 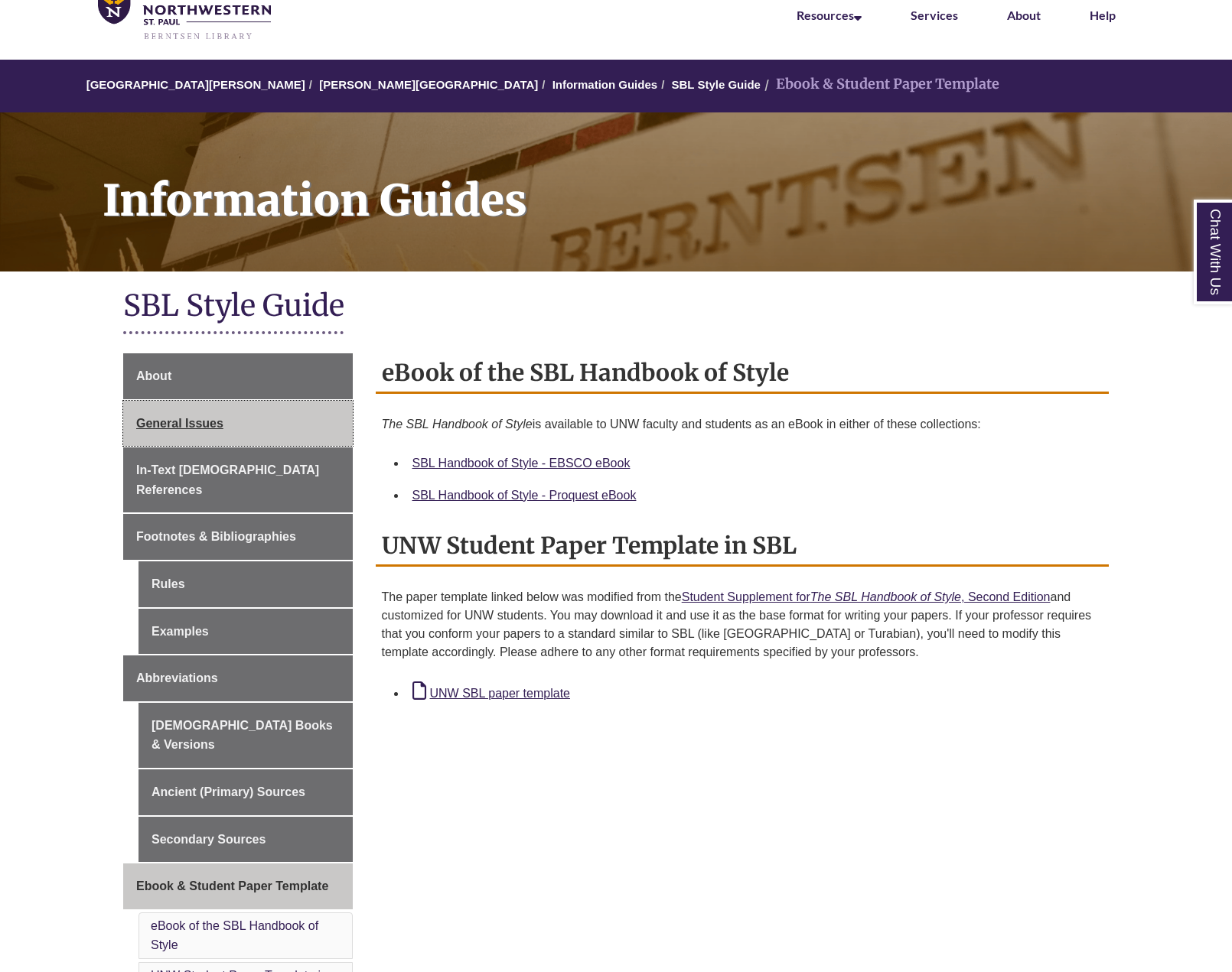 What do you see at coordinates (521, 463) in the screenshot?
I see `a: SBL Handbook of Style - EBSCO eBook` at bounding box center [521, 463].